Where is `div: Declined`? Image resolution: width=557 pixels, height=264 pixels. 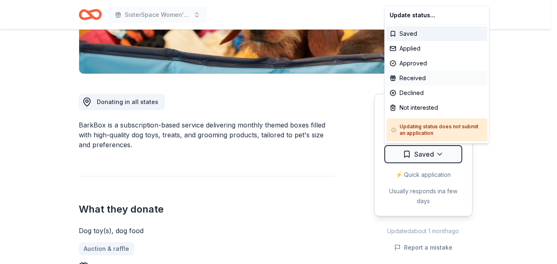 div: Declined is located at coordinates (437, 93).